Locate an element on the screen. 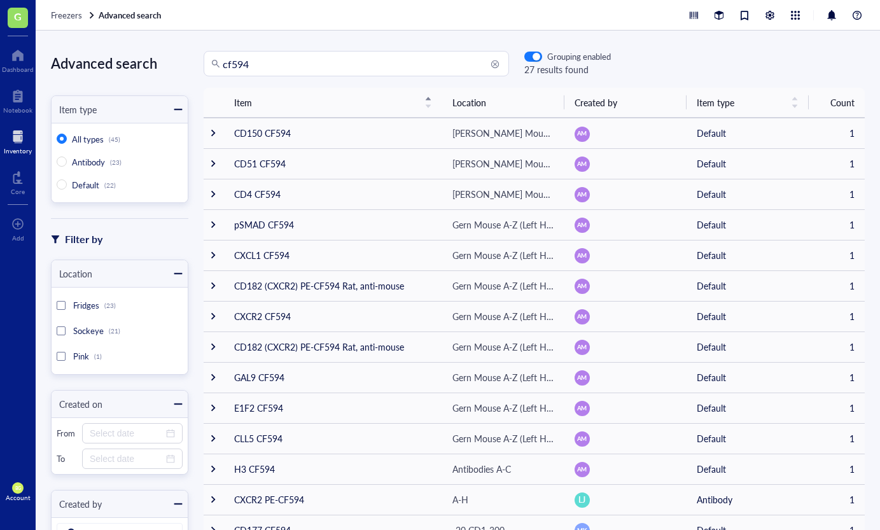  div: Add is located at coordinates (18, 238).